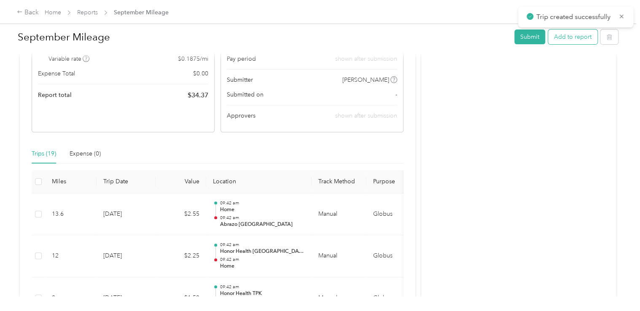 The height and width of the screenshot is (311, 640). Describe the element at coordinates (573, 37) in the screenshot. I see `button: Add to report` at that location.